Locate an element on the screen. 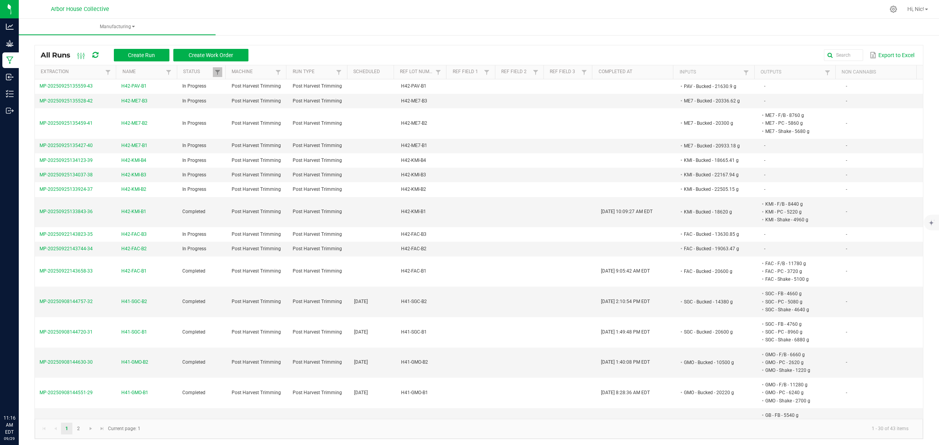 This screenshot has width=939, height=445. a: Completed AtSortable is located at coordinates (634, 72).